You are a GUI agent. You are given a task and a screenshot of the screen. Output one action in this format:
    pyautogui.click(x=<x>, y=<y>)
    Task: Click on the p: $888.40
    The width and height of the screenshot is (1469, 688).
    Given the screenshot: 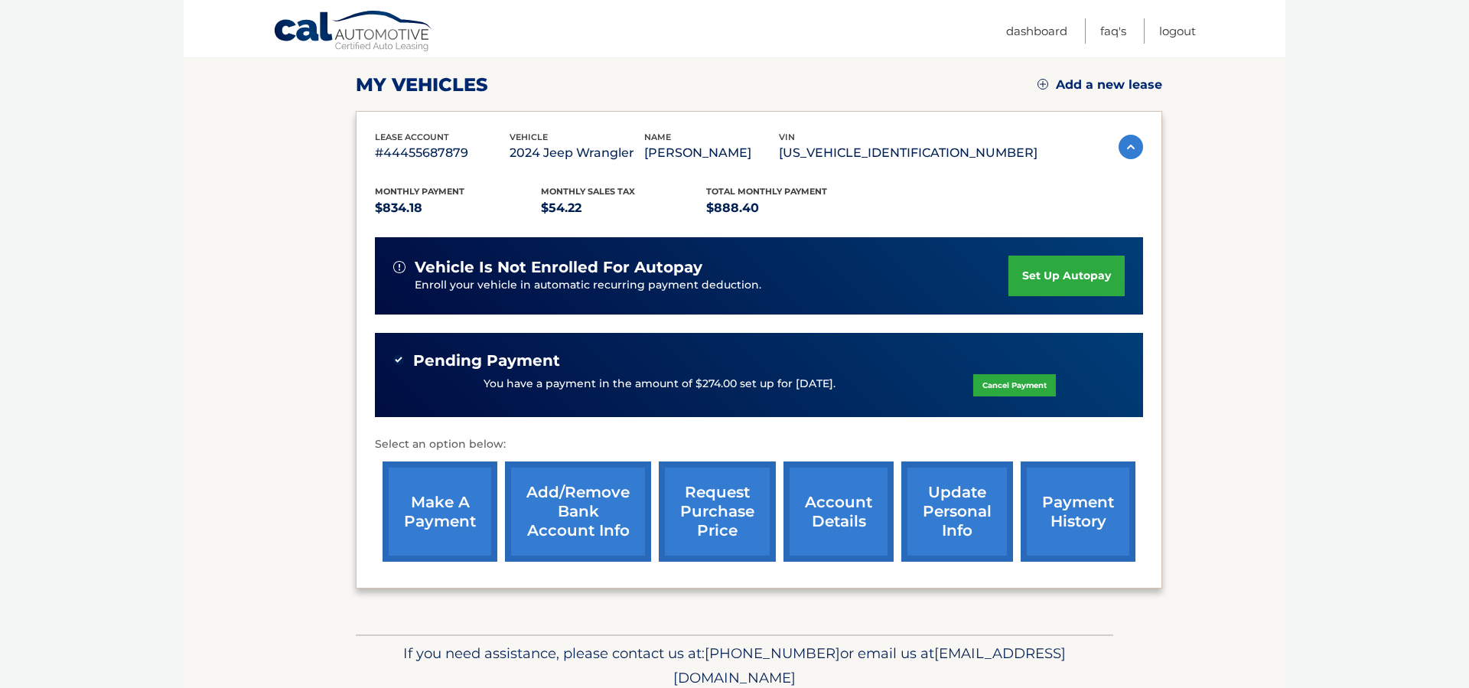 What is the action you would take?
    pyautogui.click(x=789, y=208)
    